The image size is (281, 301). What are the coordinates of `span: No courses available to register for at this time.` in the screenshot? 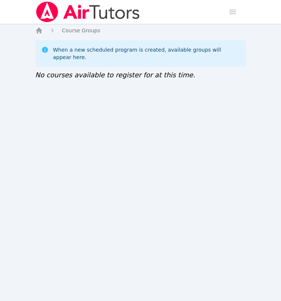 It's located at (115, 75).